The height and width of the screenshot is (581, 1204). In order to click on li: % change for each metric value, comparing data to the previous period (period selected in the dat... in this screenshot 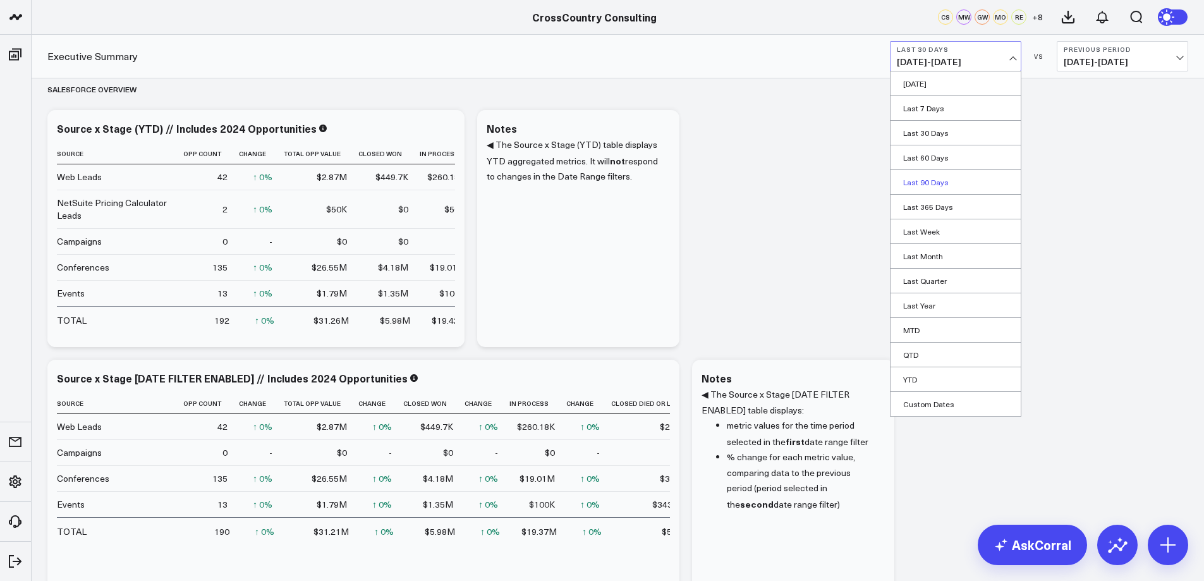, I will do `click(800, 480)`.